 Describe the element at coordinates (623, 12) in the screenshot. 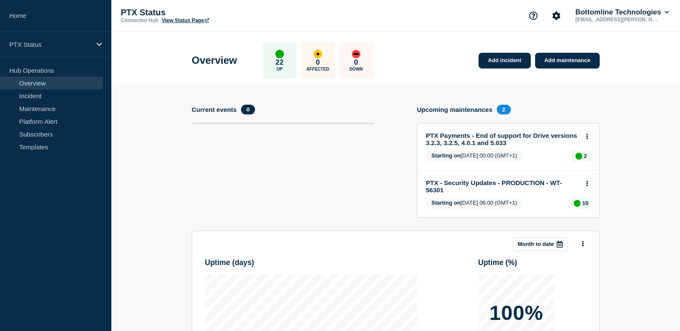

I see `button: Bottomline Technologies` at that location.